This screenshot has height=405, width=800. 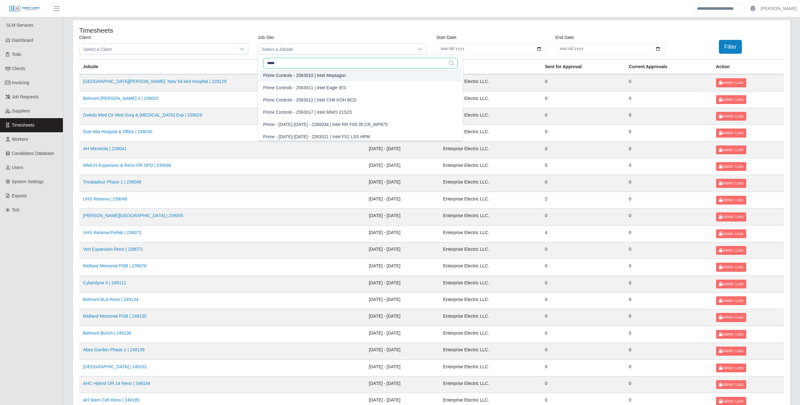 I want to click on span: Timesheets, so click(x=23, y=125).